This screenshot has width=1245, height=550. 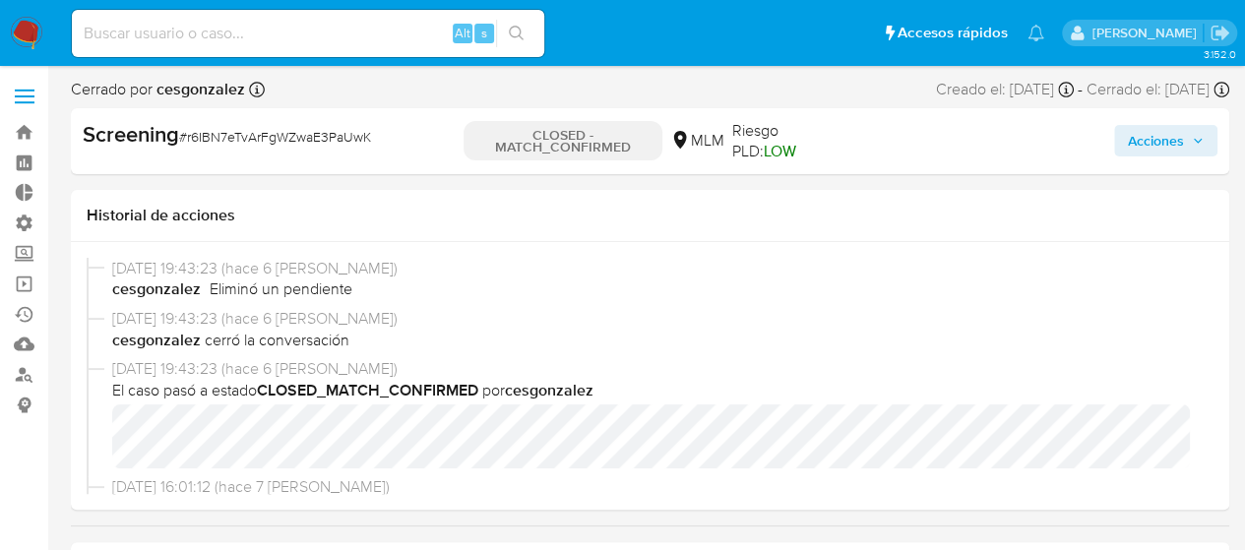 I want to click on button: search-icon, so click(x=516, y=33).